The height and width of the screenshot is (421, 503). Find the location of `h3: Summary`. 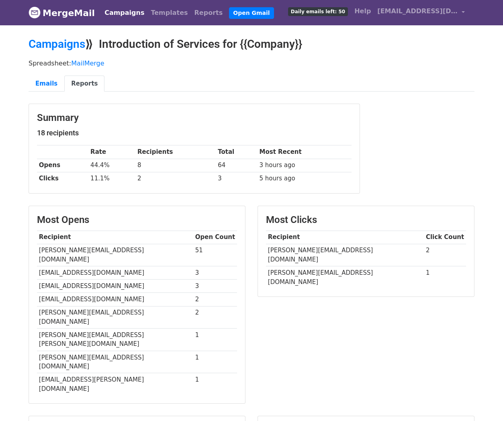

h3: Summary is located at coordinates (194, 118).